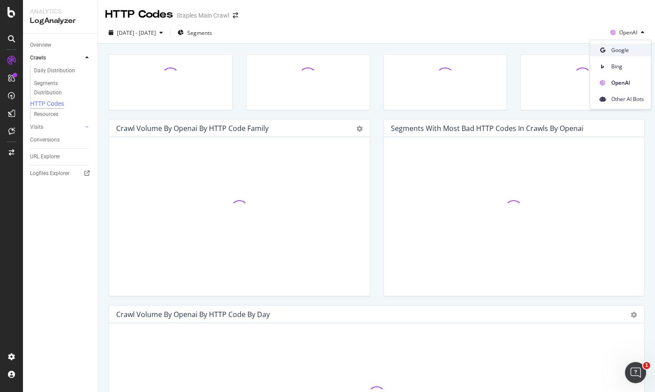 This screenshot has height=392, width=655. Describe the element at coordinates (646, 366) in the screenshot. I see `span: 1` at that location.